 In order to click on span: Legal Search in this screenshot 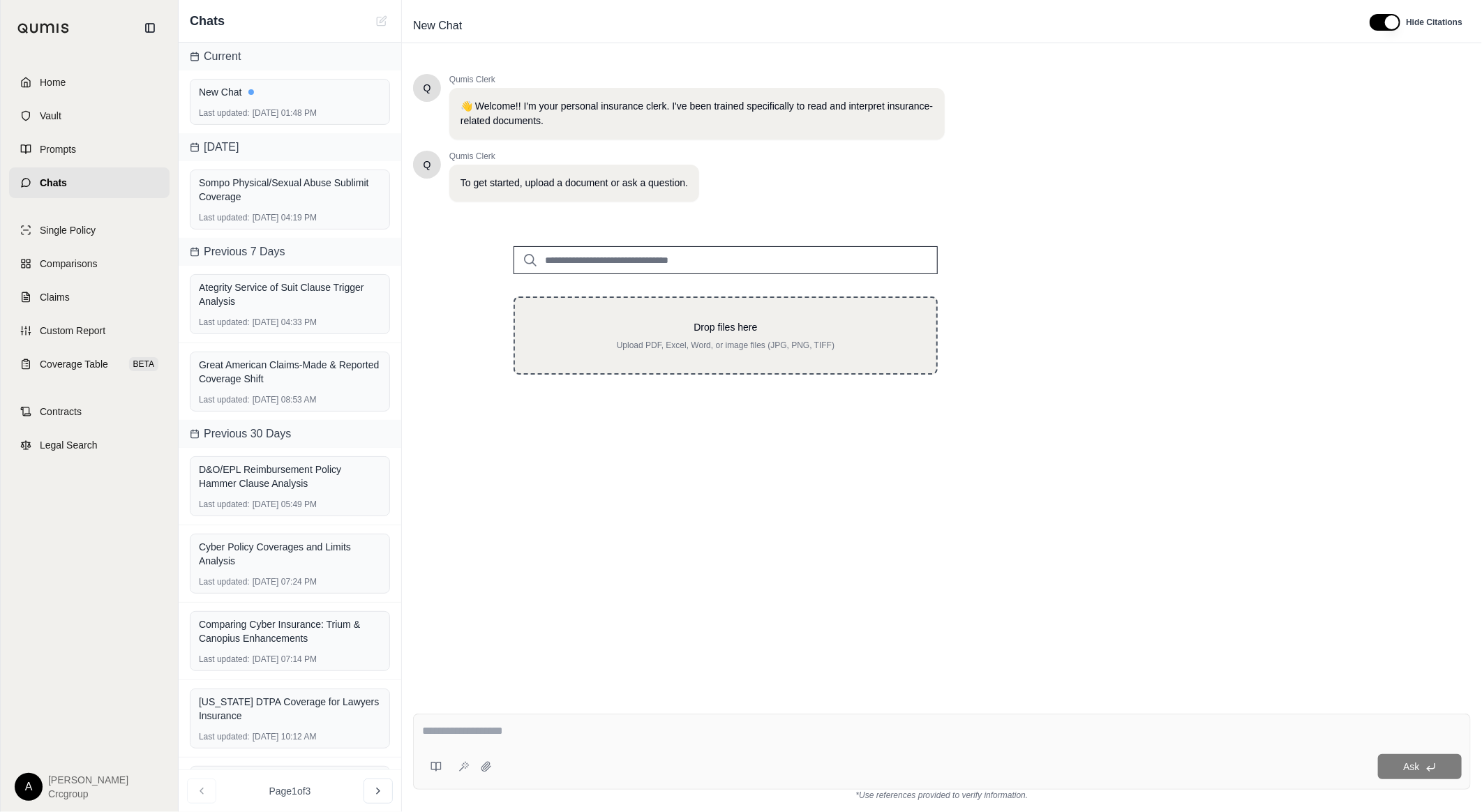, I will do `click(68, 445)`.